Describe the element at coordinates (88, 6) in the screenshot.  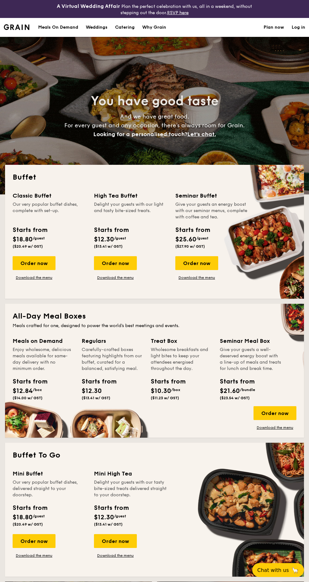
I see `h4: A Virtual Wedding Affair` at that location.